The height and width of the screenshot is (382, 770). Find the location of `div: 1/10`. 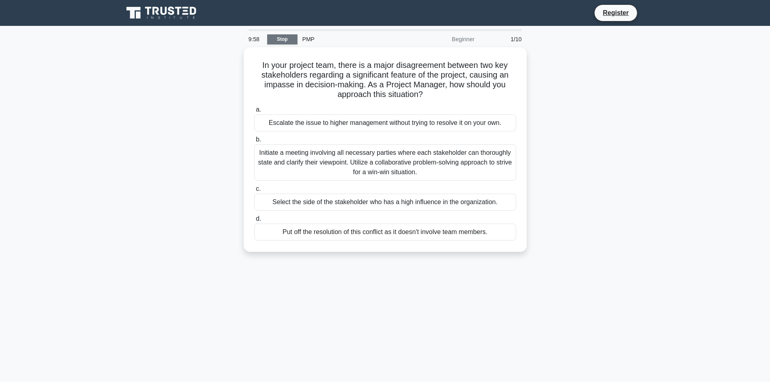

div: 1/10 is located at coordinates (503, 39).